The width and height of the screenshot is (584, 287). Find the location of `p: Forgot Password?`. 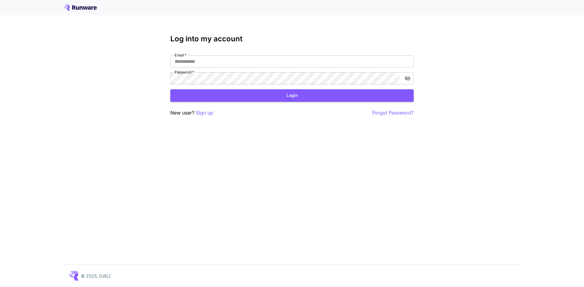

p: Forgot Password? is located at coordinates (393, 113).